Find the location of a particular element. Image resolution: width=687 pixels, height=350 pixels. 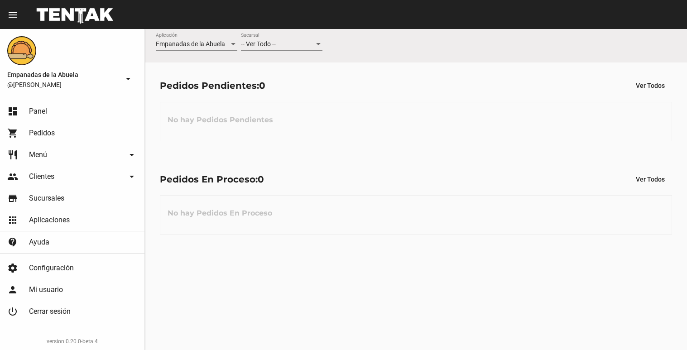

mat-icon: dashboard is located at coordinates (13, 111).